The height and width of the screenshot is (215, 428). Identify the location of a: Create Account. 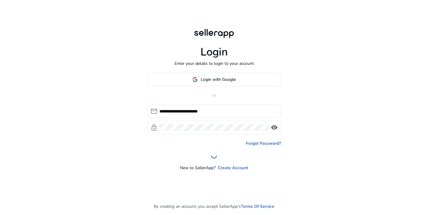
(233, 168).